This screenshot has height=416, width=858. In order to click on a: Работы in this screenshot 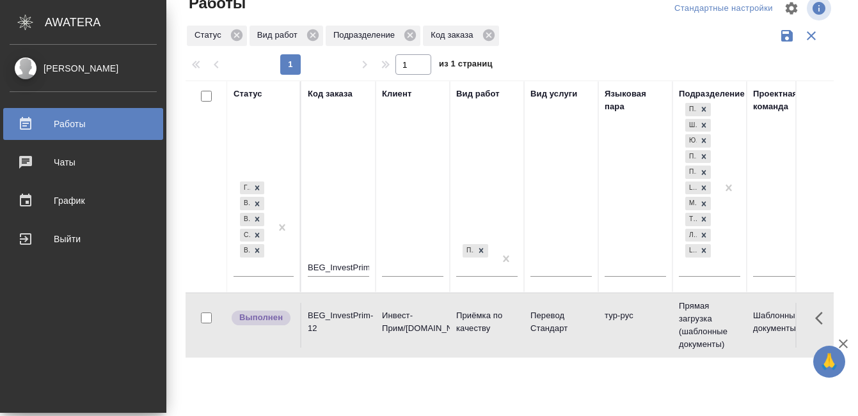, I will do `click(83, 124)`.